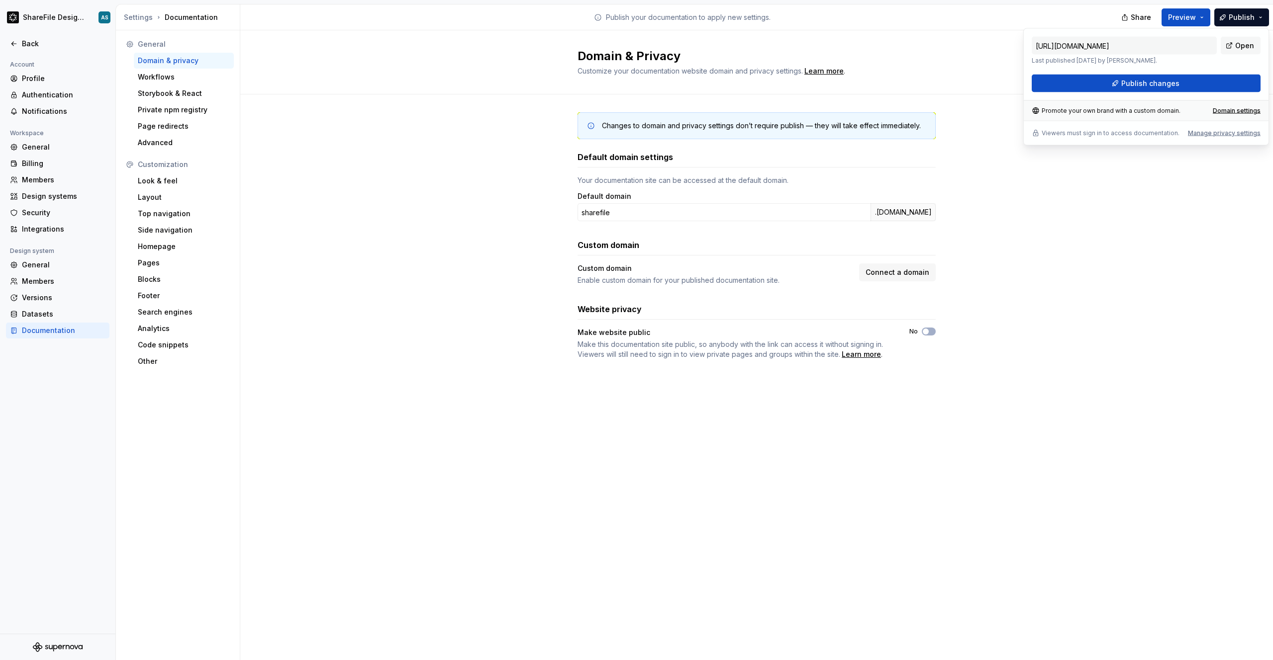  What do you see at coordinates (1241, 17) in the screenshot?
I see `span: Publish` at bounding box center [1241, 17].